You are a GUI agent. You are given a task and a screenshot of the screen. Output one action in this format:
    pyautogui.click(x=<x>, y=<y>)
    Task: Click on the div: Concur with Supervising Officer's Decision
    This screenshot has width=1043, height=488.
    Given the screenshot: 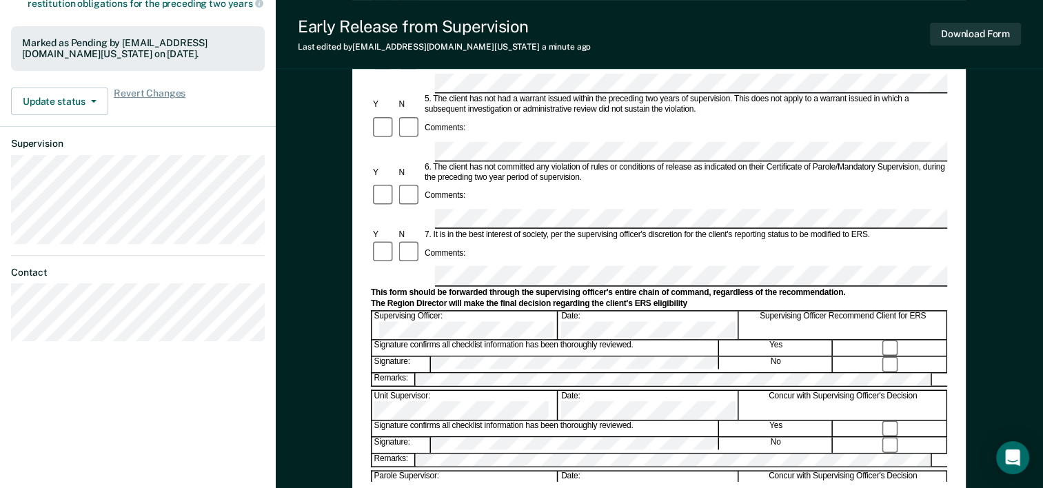 What is the action you would take?
    pyautogui.click(x=843, y=405)
    